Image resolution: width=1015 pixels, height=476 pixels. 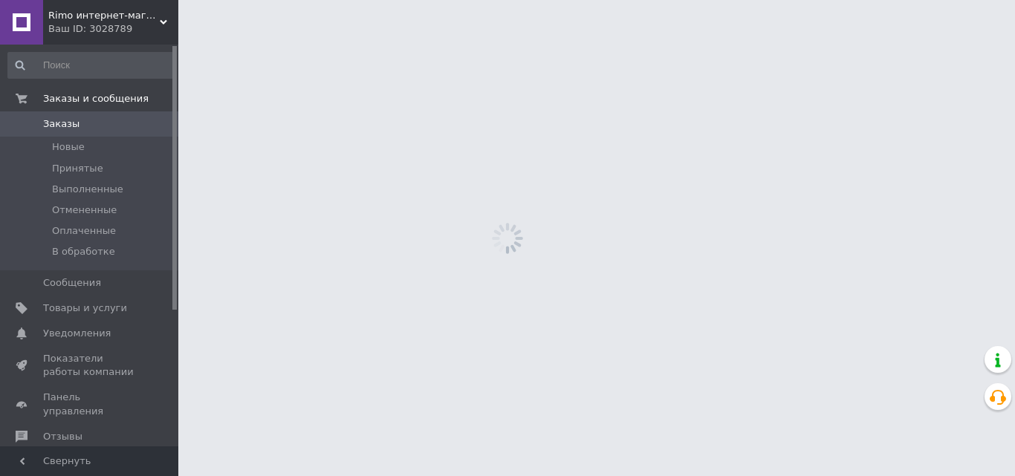 I want to click on span: Принятые, so click(x=77, y=169).